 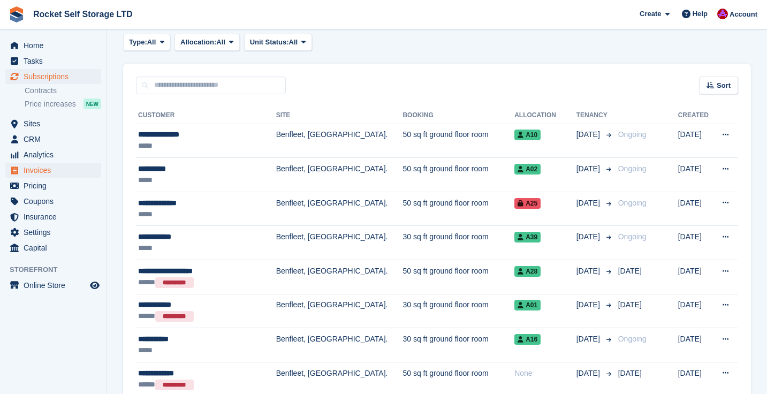 I want to click on span: Settings, so click(x=56, y=232).